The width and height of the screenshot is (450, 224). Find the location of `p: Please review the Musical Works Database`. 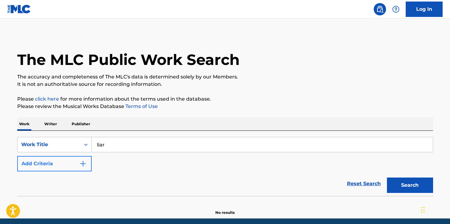

p: Please review the Musical Works Database is located at coordinates (225, 106).